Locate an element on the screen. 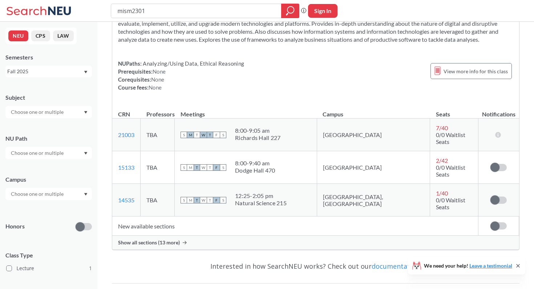 The width and height of the screenshot is (534, 289). span: 2 / 42 is located at coordinates (442, 161).